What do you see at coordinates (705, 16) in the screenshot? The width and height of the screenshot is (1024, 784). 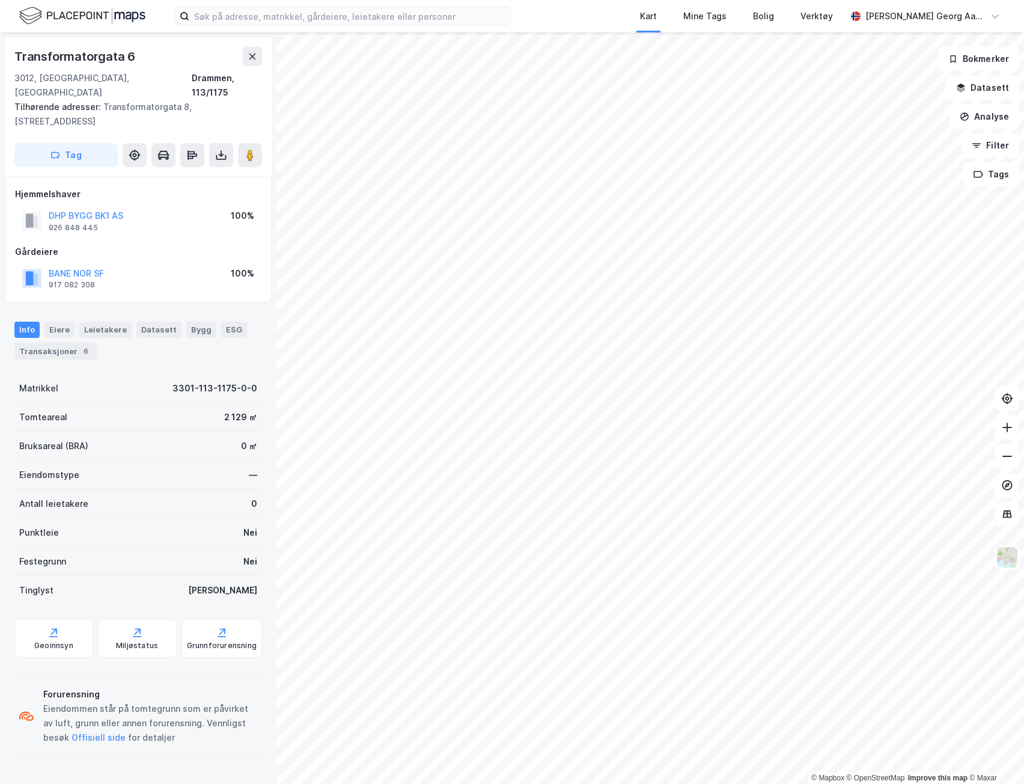 I see `div: Mine Tags` at bounding box center [705, 16].